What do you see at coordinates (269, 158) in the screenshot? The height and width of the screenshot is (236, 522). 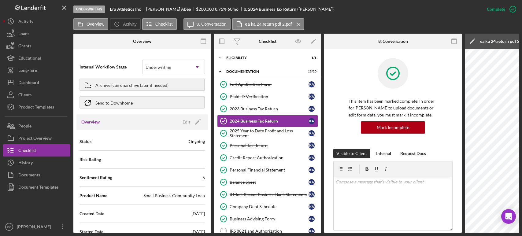 I see `div: Credit Report Authorization` at bounding box center [269, 158].